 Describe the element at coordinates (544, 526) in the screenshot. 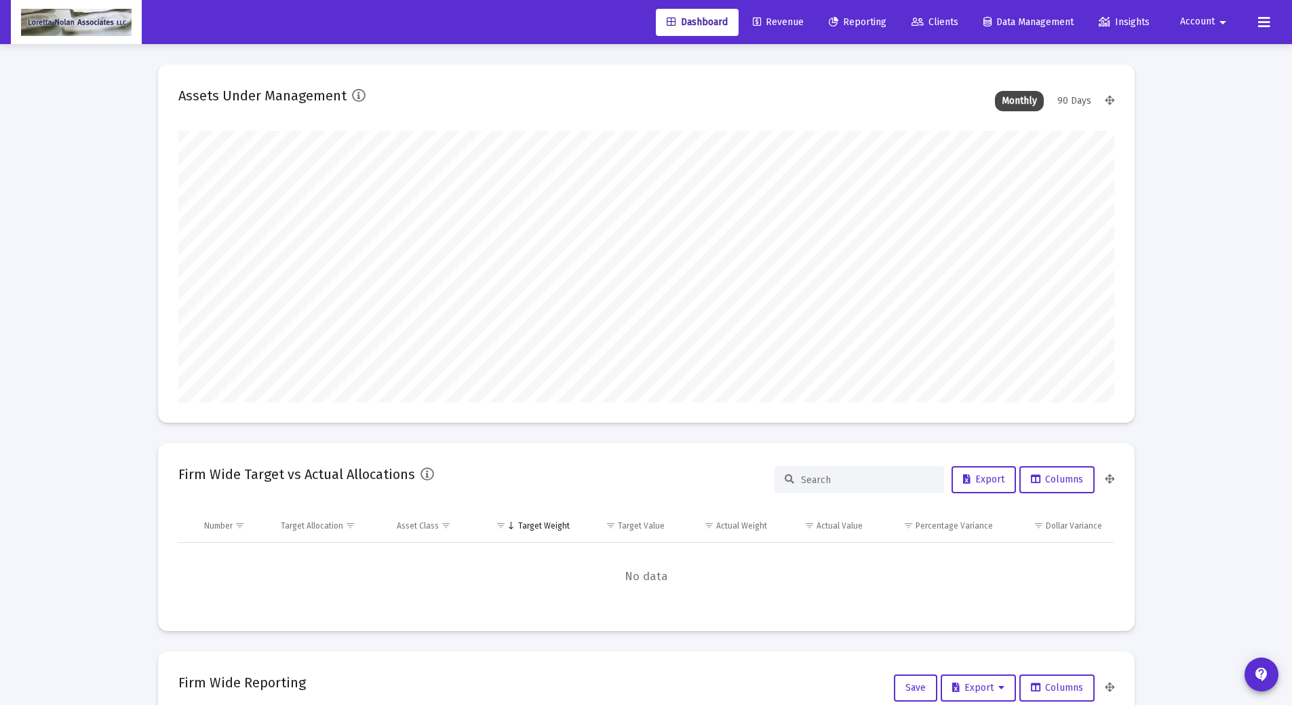

I see `div: Target Weight` at that location.